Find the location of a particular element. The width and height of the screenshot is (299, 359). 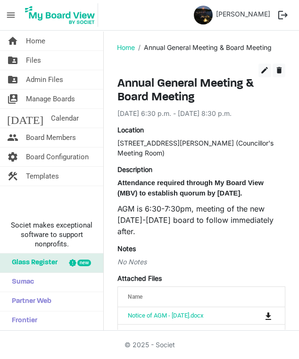

span: switch_account is located at coordinates (13, 99).